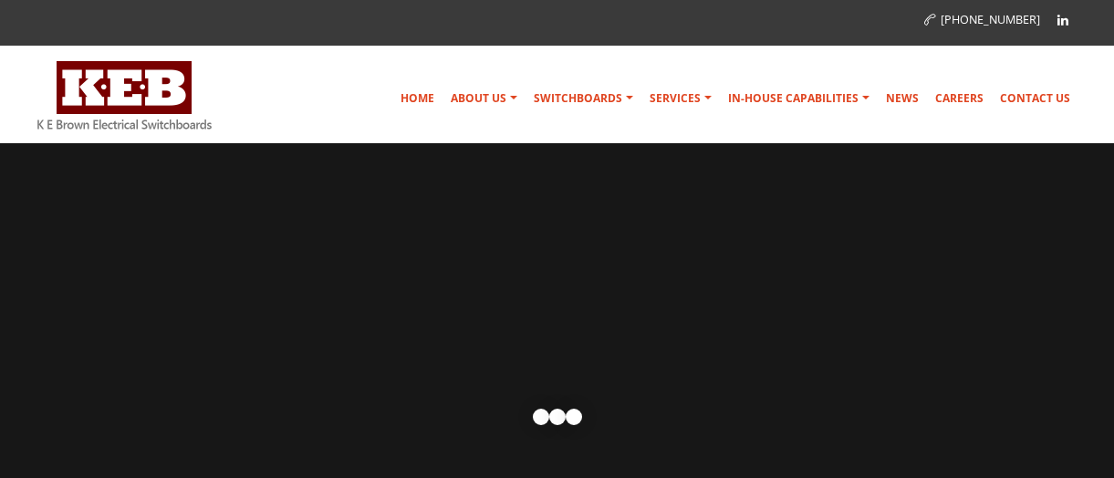 Image resolution: width=1114 pixels, height=478 pixels. Describe the element at coordinates (1062, 20) in the screenshot. I see `a: Linkedin` at that location.